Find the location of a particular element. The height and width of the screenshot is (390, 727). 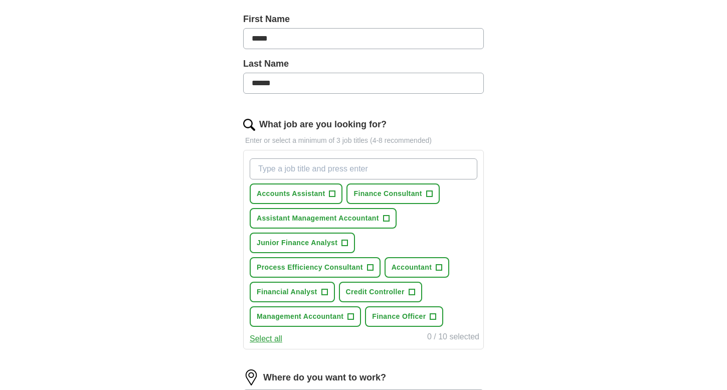

button: Select all is located at coordinates (266, 339).